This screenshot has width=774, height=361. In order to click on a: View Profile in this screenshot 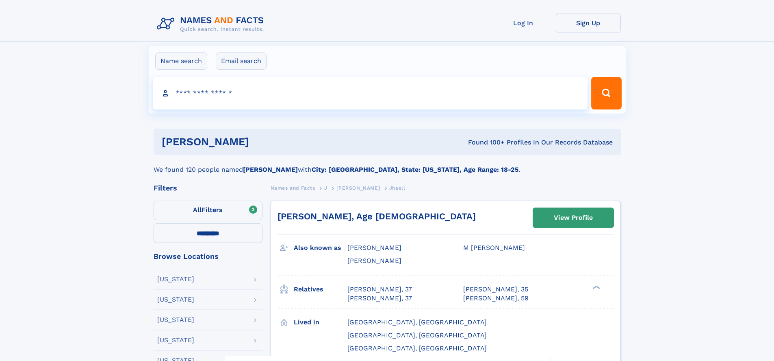, I will do `click(574, 217)`.